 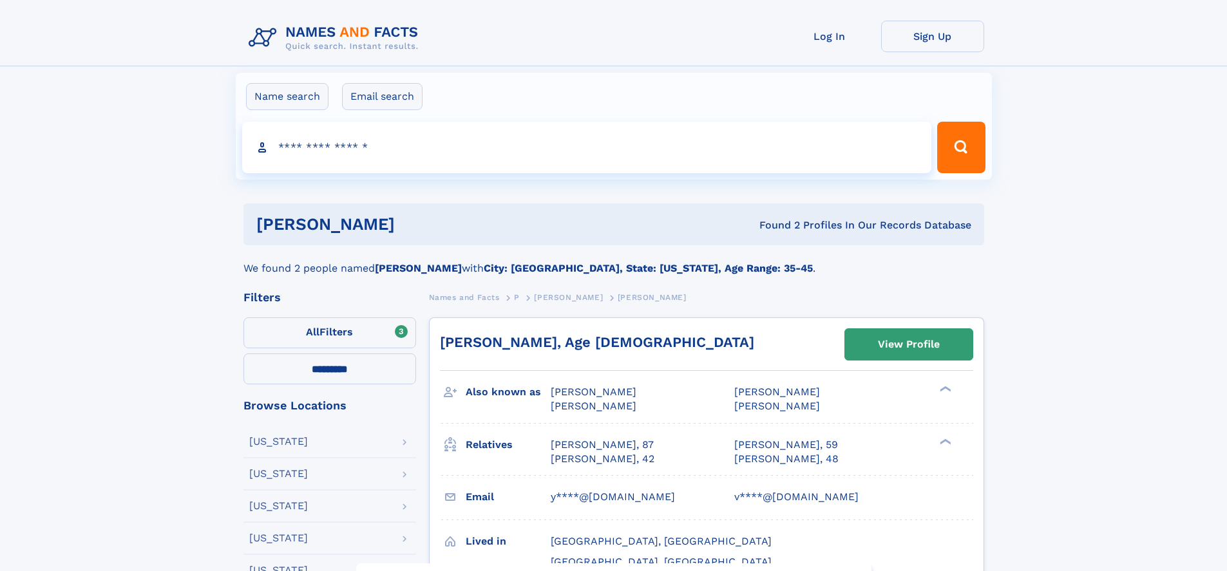 I want to click on h3: Relatives, so click(x=508, y=445).